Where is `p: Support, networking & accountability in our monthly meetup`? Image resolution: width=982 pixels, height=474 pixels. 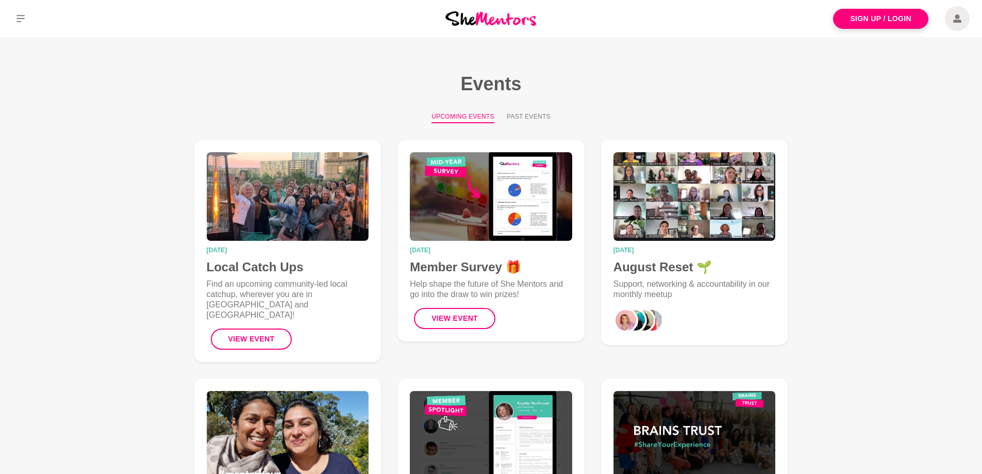 p: Support, networking & accountability in our monthly meetup is located at coordinates (694, 289).